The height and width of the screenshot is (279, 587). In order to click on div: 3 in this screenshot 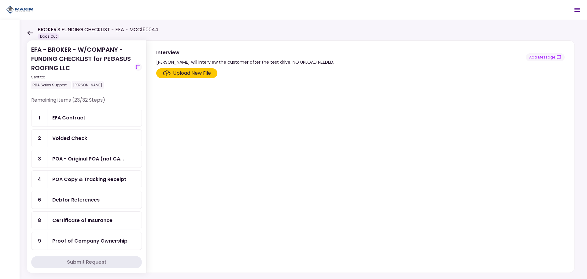, I will do `click(39, 158)`.